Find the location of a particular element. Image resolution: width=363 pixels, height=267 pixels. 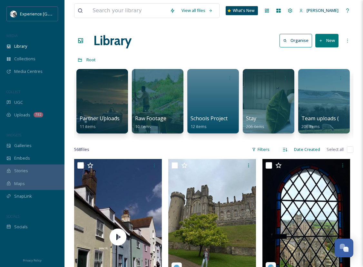

span: MEDIA is located at coordinates (12, 35).